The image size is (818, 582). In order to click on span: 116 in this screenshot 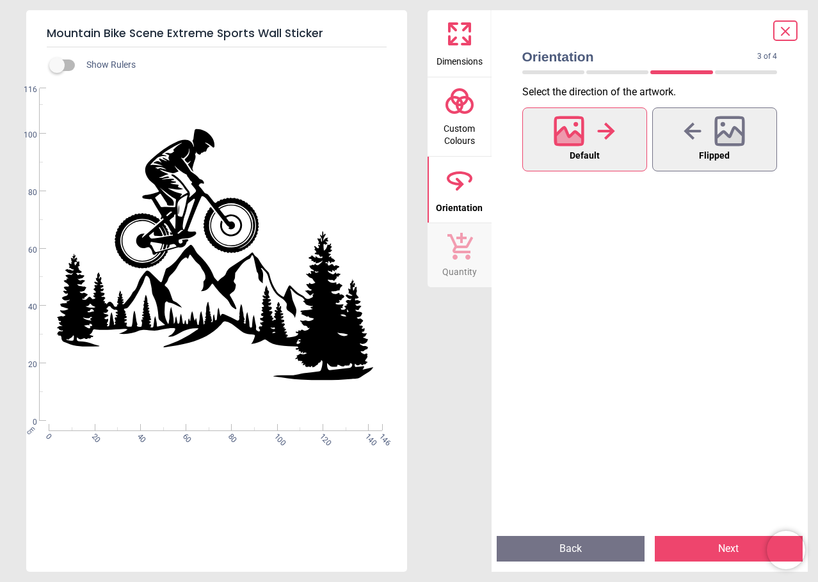, I will do `click(25, 90)`.